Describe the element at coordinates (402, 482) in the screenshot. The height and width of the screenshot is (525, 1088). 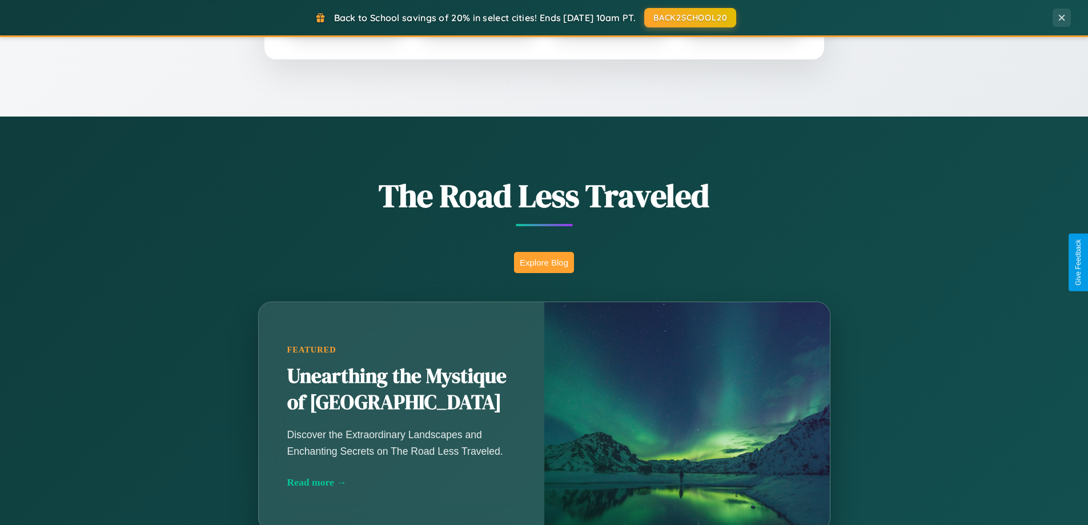
I see `div: Read more →` at that location.